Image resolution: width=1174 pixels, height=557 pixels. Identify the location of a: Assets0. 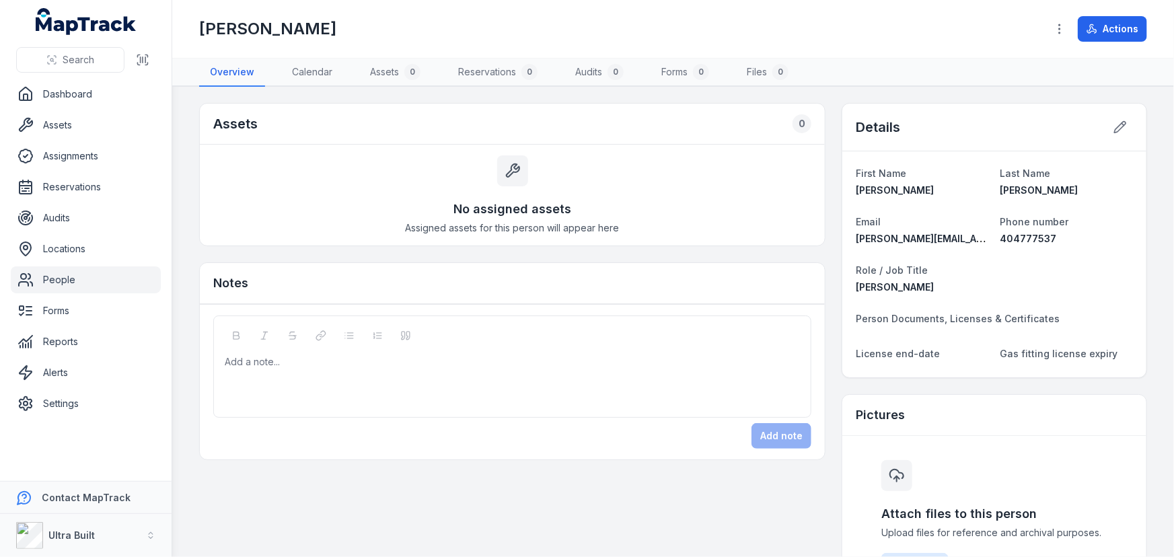
(395, 73).